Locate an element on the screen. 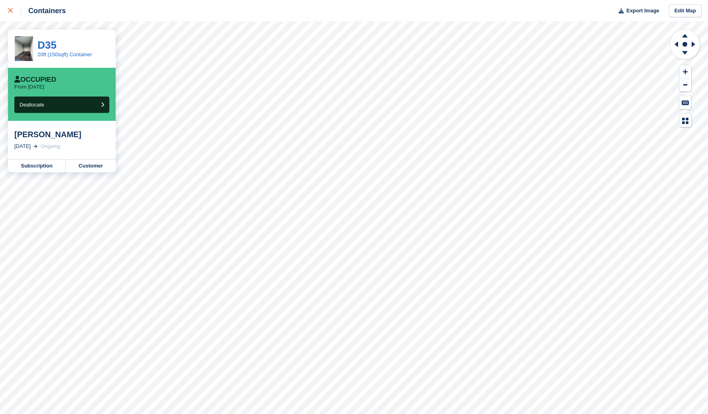 The width and height of the screenshot is (708, 414). a: Subscription is located at coordinates (37, 166).